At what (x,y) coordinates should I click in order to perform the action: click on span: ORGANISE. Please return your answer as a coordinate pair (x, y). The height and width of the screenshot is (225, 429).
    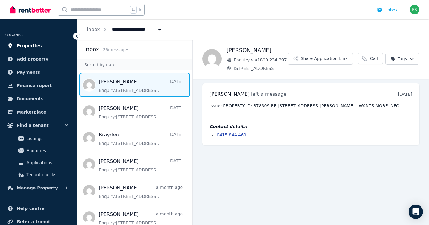
    Looking at the image, I should click on (14, 35).